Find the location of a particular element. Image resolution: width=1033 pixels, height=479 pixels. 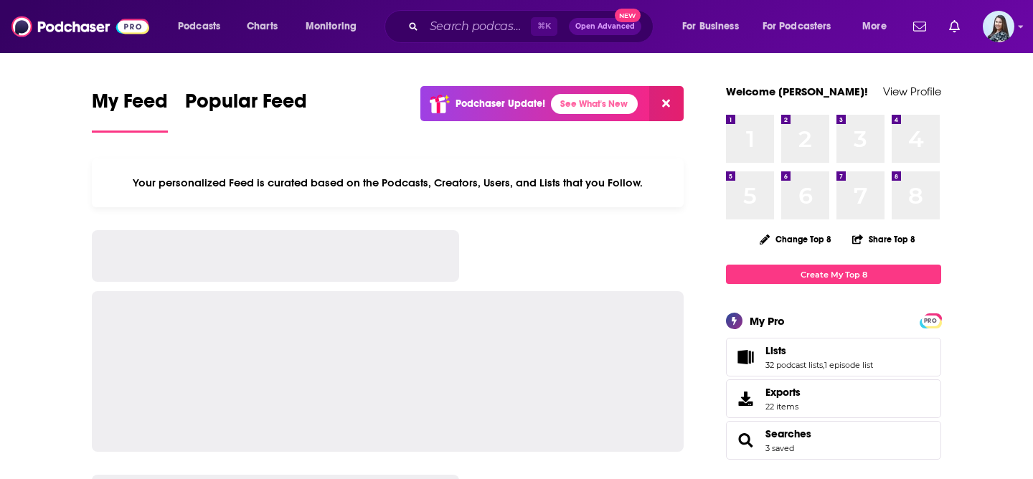

span: Logged in as brookefortierpr is located at coordinates (998, 27).